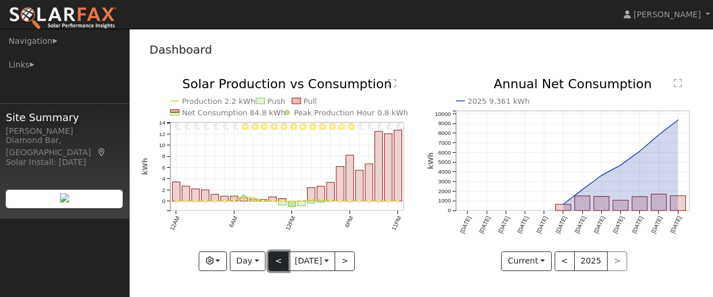  What do you see at coordinates (431, 161) in the screenshot?
I see `text: kWh` at bounding box center [431, 161].